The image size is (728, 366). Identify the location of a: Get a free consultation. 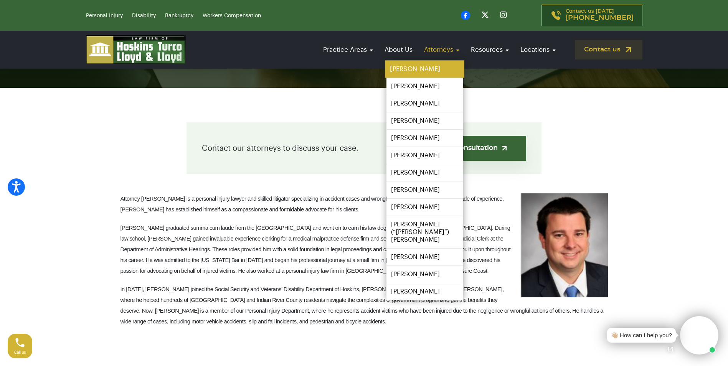
(464, 148).